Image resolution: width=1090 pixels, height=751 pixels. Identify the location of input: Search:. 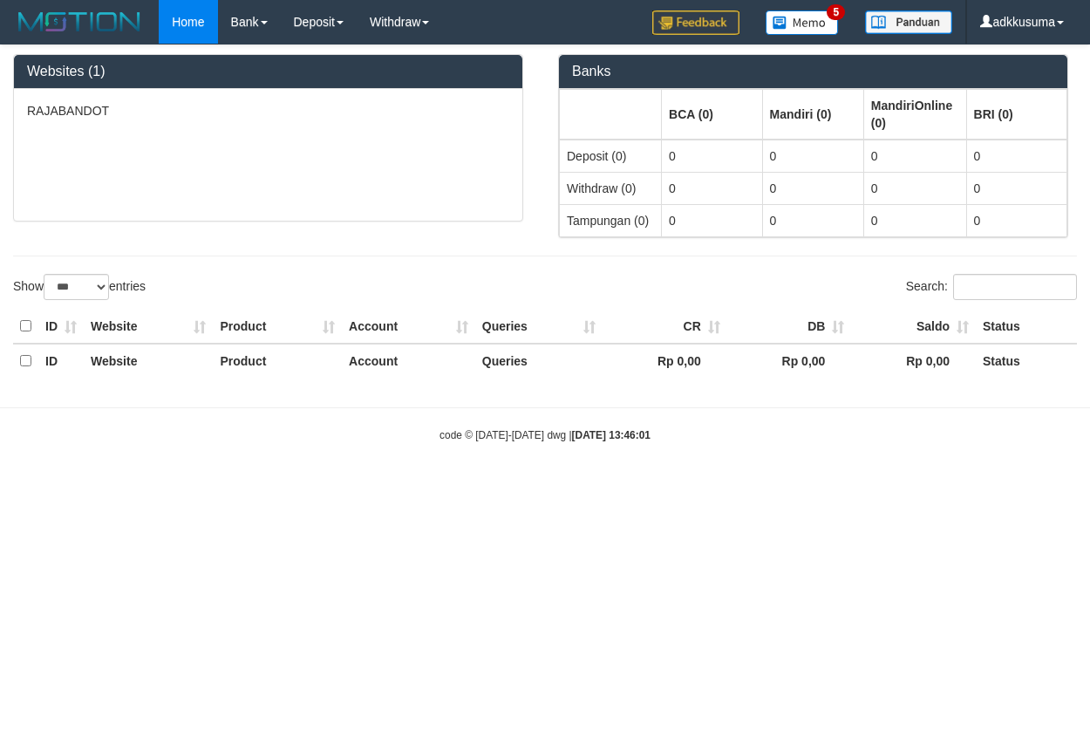
(1015, 287).